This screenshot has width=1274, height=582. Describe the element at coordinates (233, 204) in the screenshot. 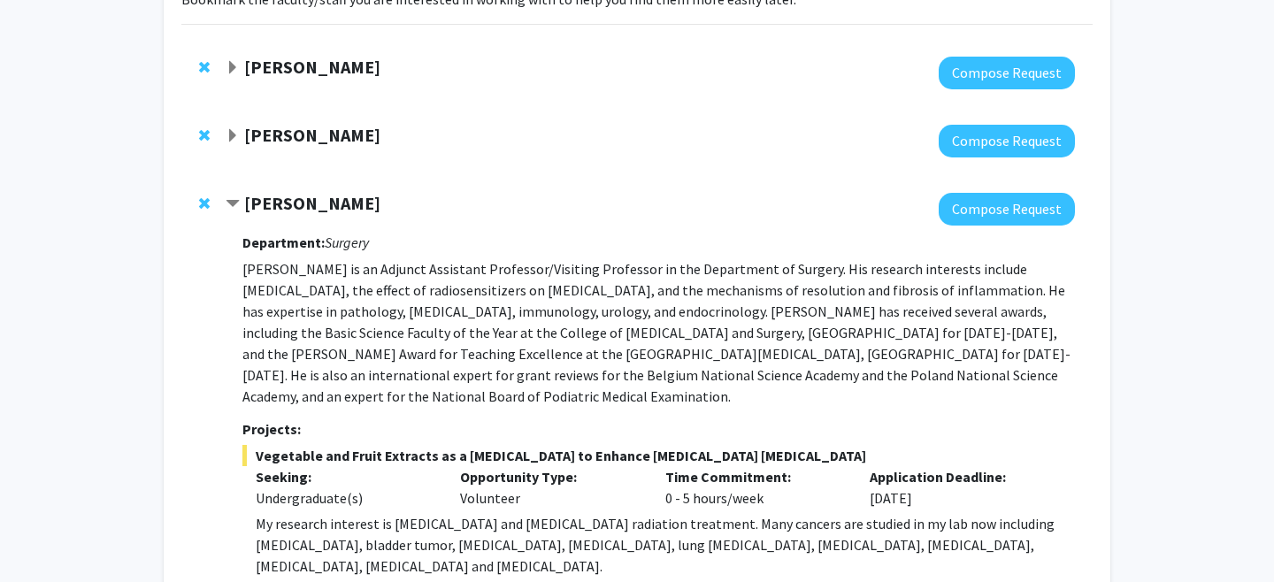

I see `span: Contract Yujiang Fang Bookmark` at that location.